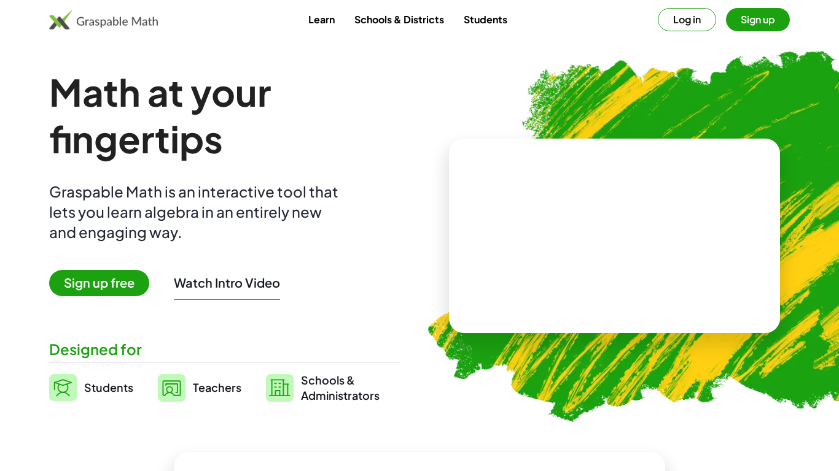  What do you see at coordinates (217, 387) in the screenshot?
I see `span: Teachers` at bounding box center [217, 387].